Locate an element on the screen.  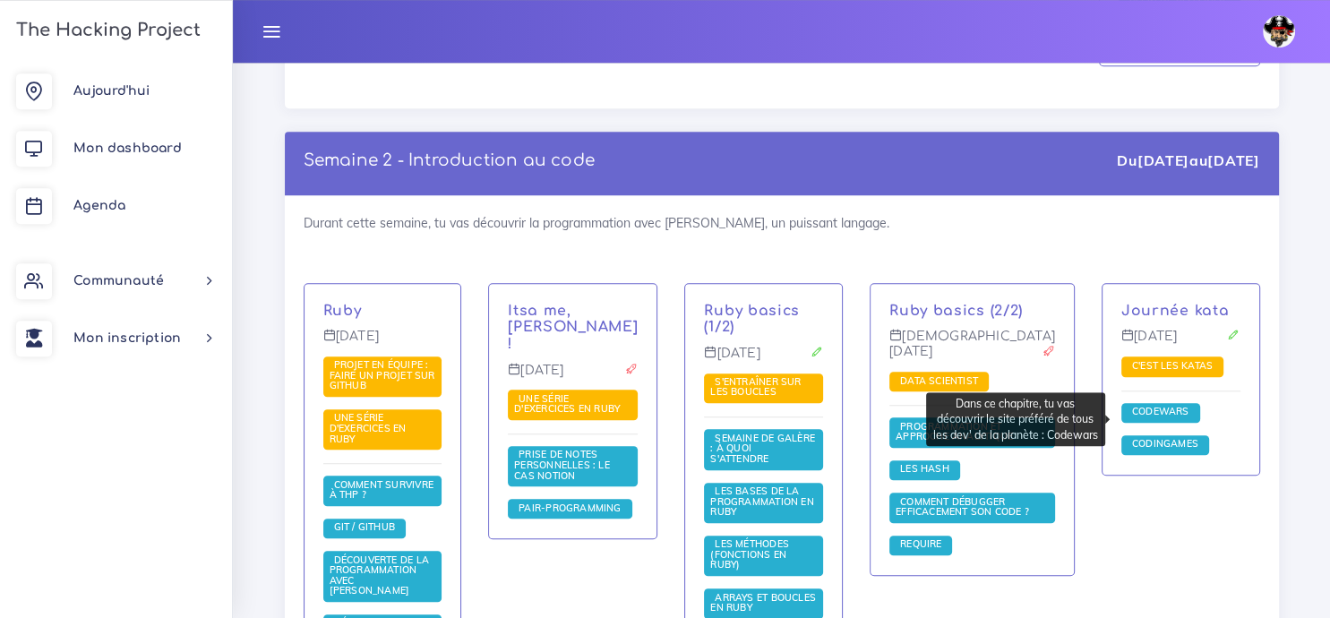
a: Ruby is located at coordinates (342, 311).